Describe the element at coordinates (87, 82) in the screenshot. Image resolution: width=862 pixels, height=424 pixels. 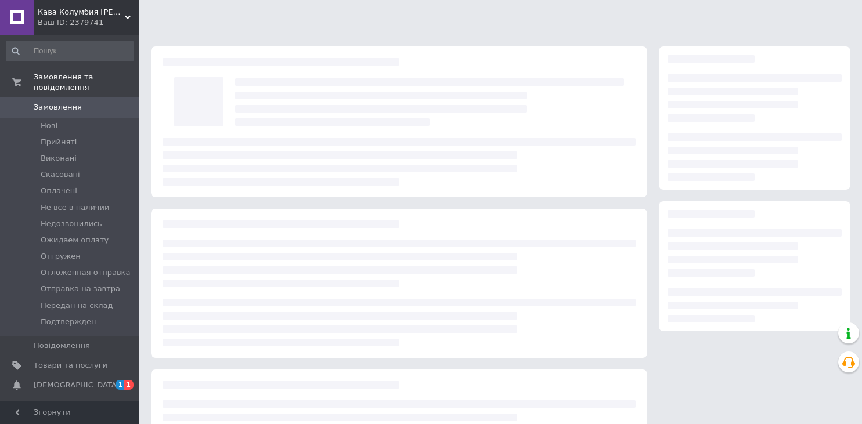
I see `span: Замовлення та повідомлення` at that location.